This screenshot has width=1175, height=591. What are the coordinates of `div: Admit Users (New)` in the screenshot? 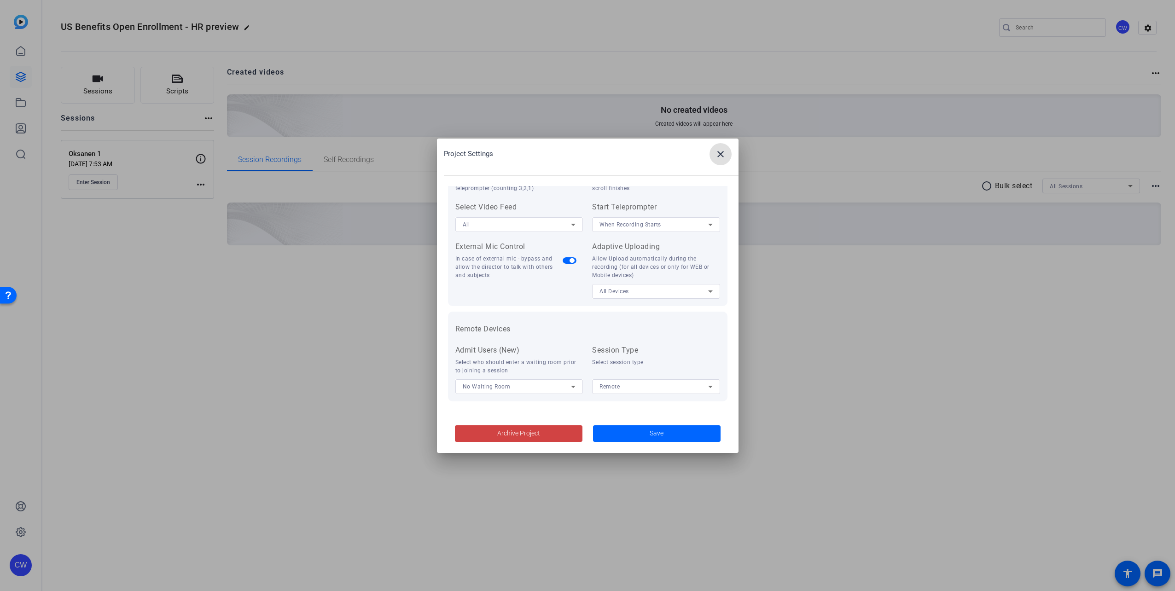 It's located at (520, 351).